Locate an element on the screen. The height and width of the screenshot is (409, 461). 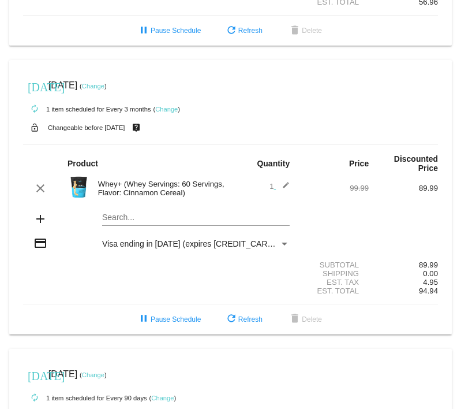
strong: Quantity is located at coordinates (273, 163).